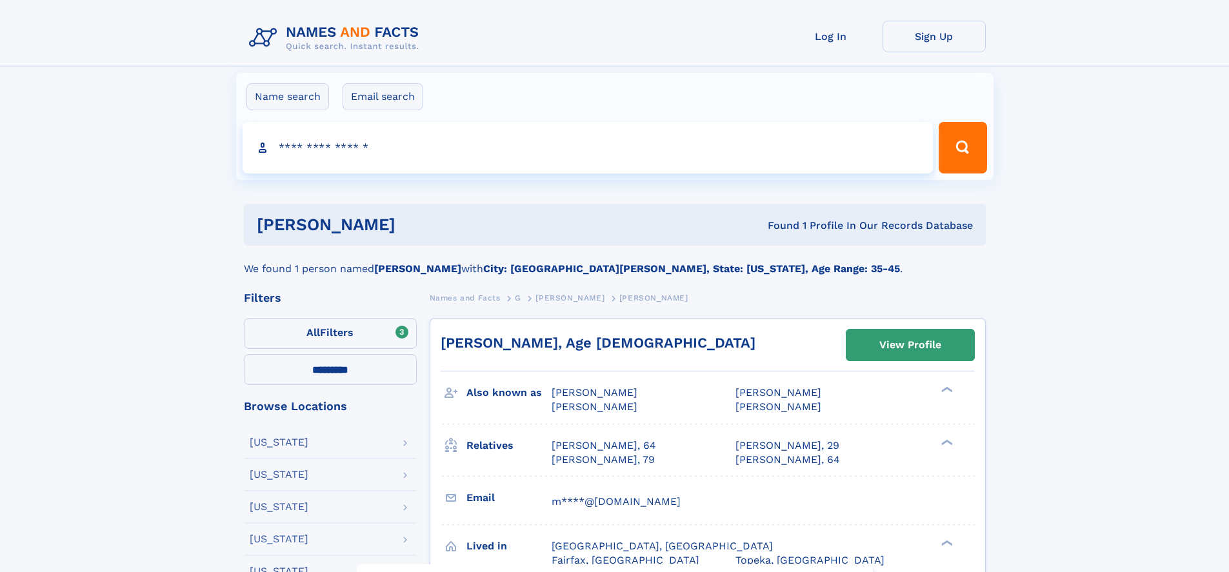  Describe the element at coordinates (910, 345) in the screenshot. I see `a: View Profile` at that location.